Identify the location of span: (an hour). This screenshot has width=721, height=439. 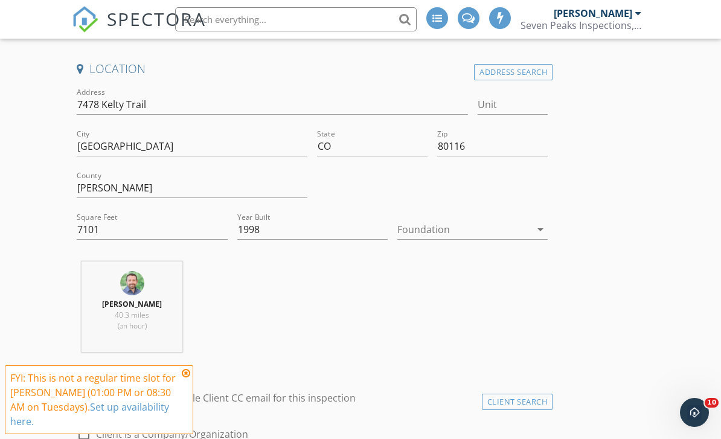
(132, 326).